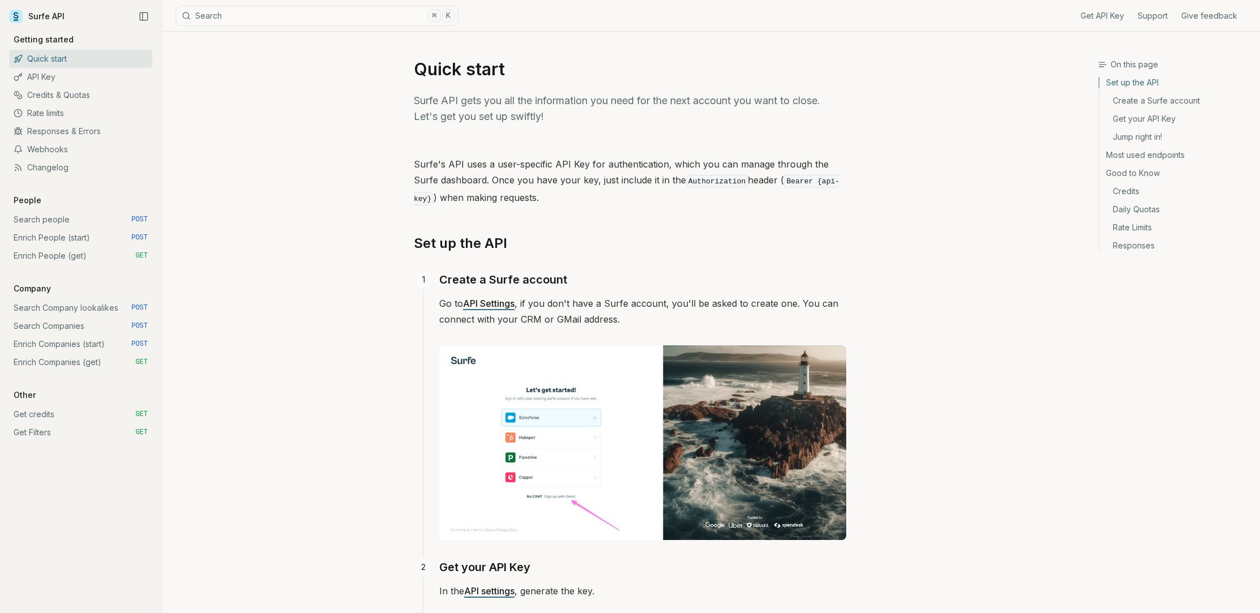 The image size is (1260, 613). What do you see at coordinates (80, 344) in the screenshot?
I see `a: Enrich Companies (start) POST` at bounding box center [80, 344].